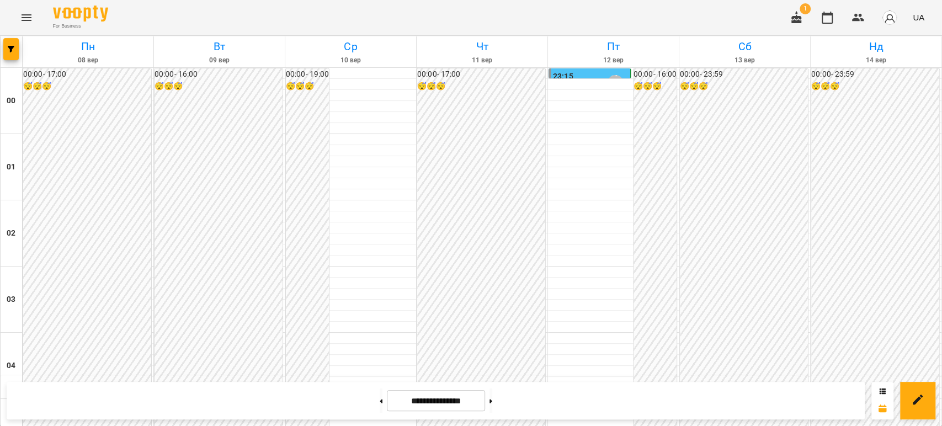 The width and height of the screenshot is (942, 426). I want to click on h6: Чт, so click(482, 46).